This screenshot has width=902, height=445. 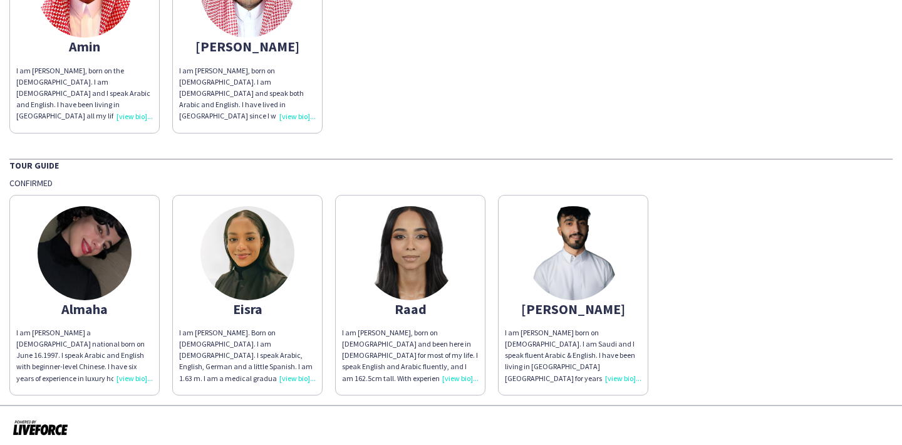 What do you see at coordinates (451, 183) in the screenshot?
I see `div: Confirmed` at bounding box center [451, 183].